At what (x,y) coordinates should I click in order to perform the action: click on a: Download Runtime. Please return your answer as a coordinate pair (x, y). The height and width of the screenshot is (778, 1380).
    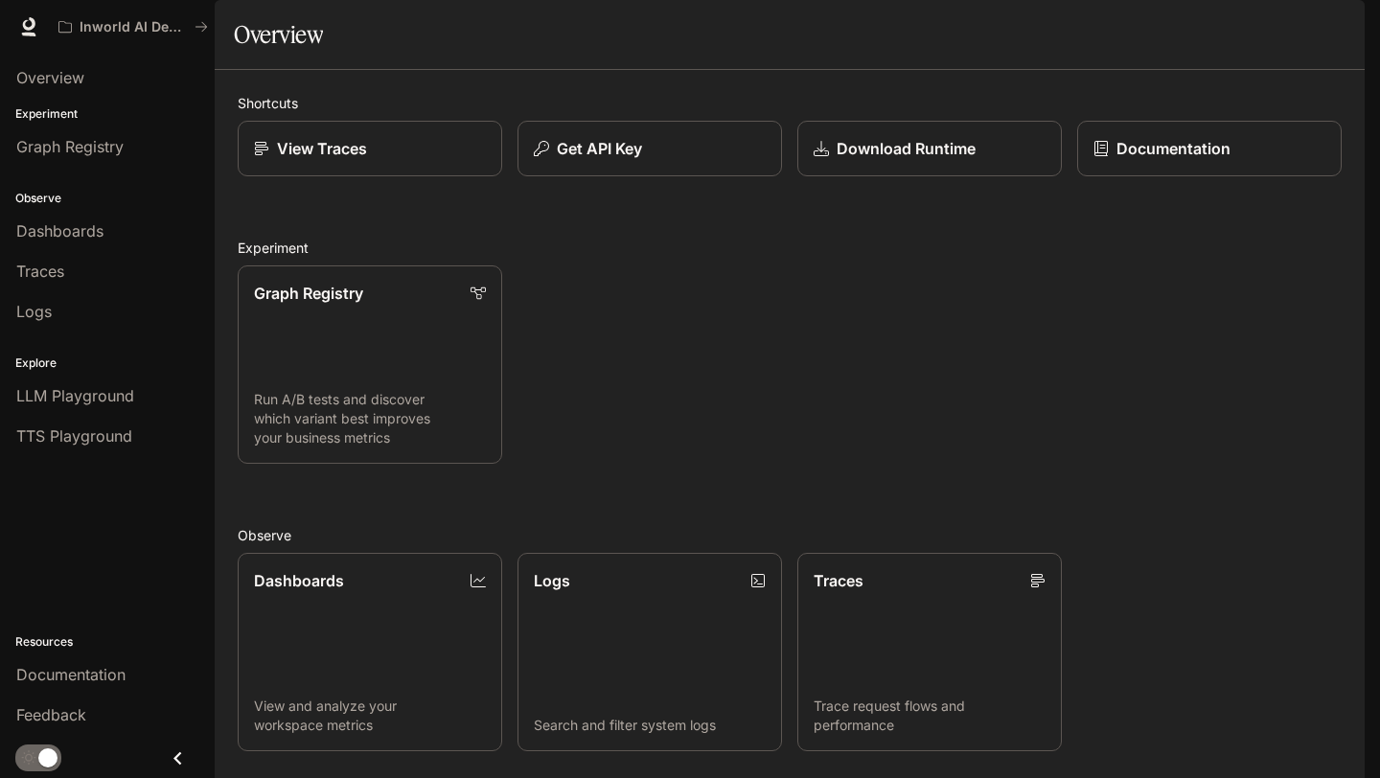
    Looking at the image, I should click on (930, 149).